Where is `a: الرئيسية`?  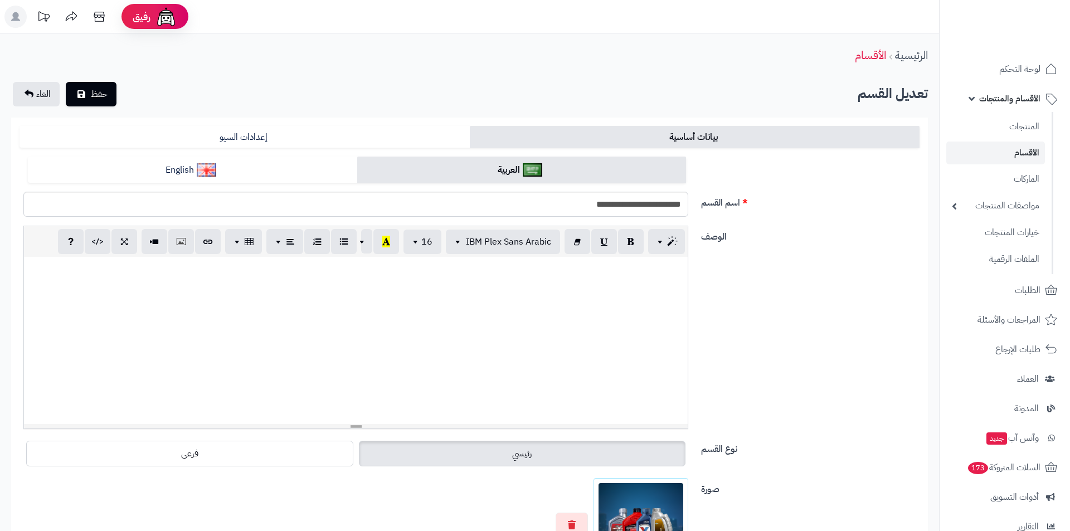
a: الرئيسية is located at coordinates (911, 55).